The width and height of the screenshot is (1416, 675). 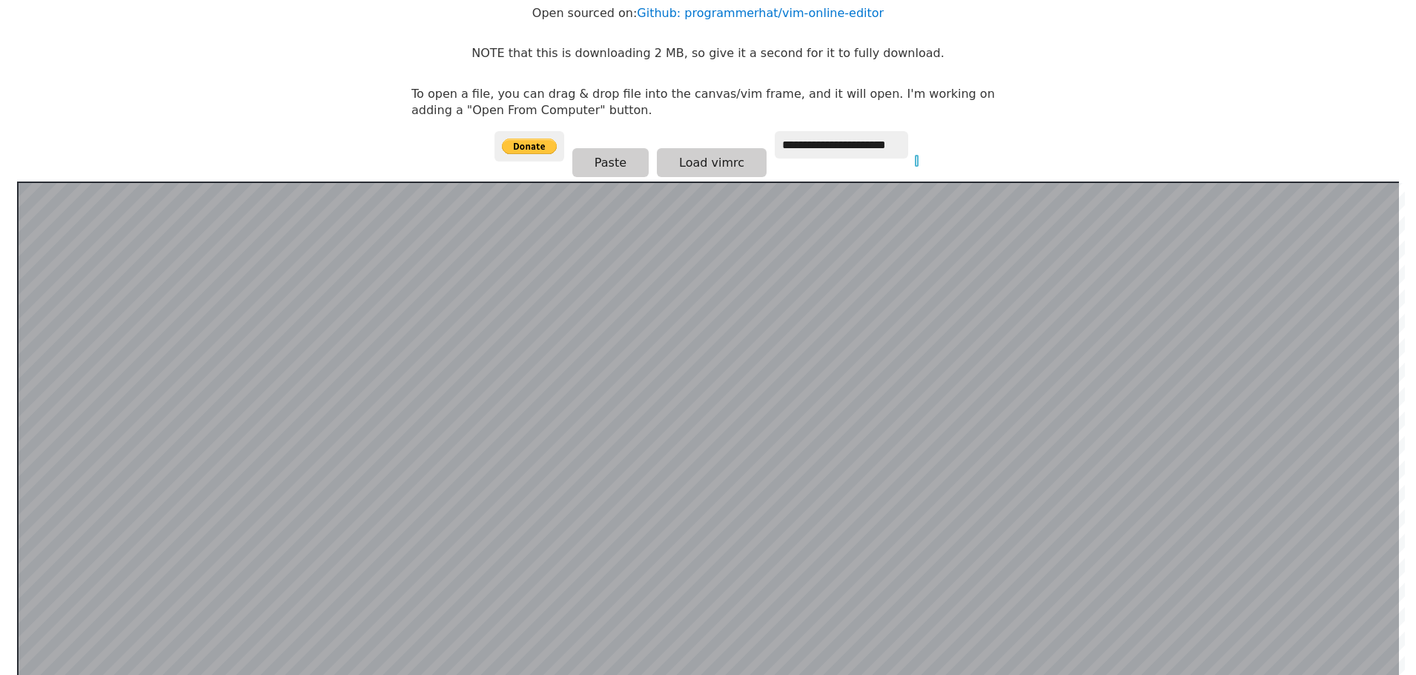 What do you see at coordinates (708, 102) in the screenshot?
I see `p: To open a file, you can drag & drop file into the canvas/vim frame, and it will open. I'm working...` at bounding box center [708, 102].